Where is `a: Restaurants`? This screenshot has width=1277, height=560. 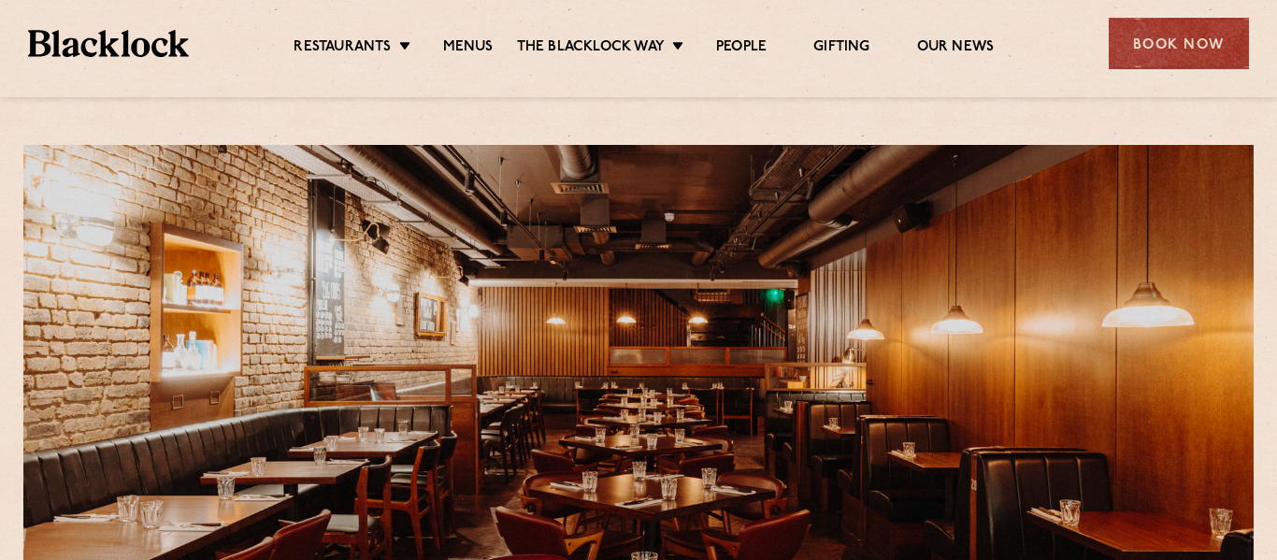 a: Restaurants is located at coordinates (342, 49).